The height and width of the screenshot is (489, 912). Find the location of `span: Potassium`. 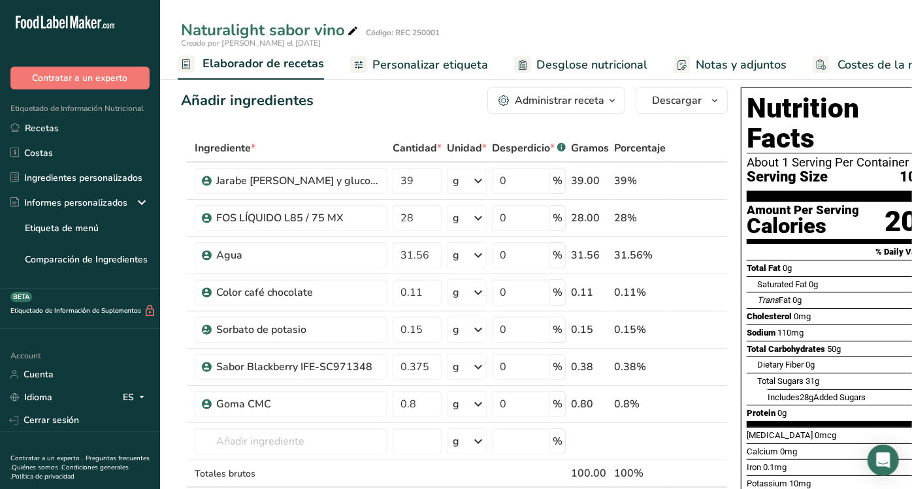

span: Potassium is located at coordinates (767, 484).